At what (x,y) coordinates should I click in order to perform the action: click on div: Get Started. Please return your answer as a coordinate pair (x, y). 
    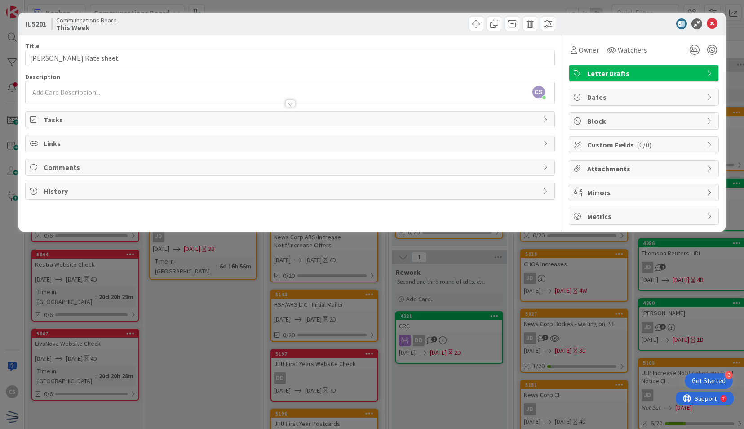
    Looking at the image, I should click on (709, 381).